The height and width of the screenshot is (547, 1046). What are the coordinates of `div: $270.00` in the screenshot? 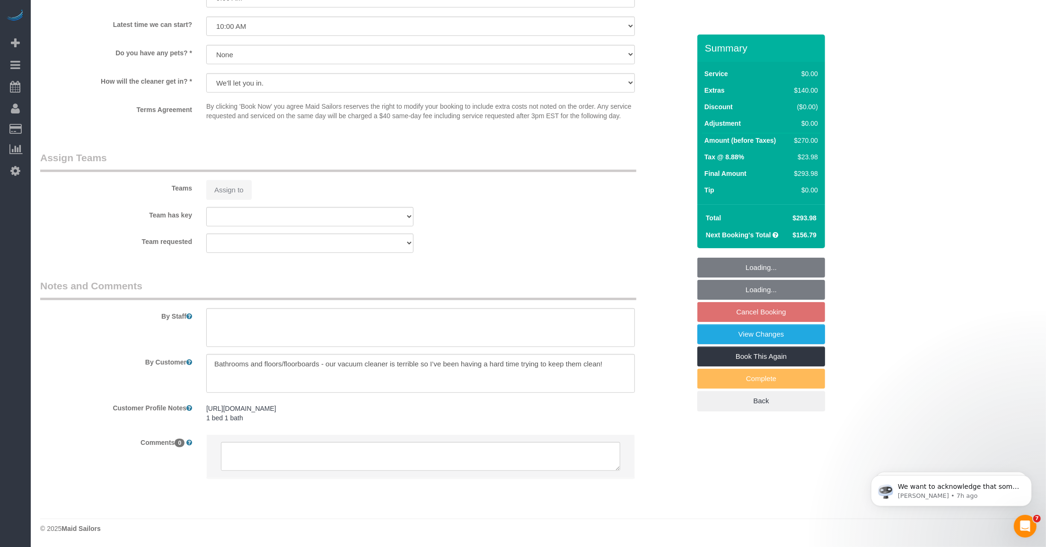 It's located at (804, 141).